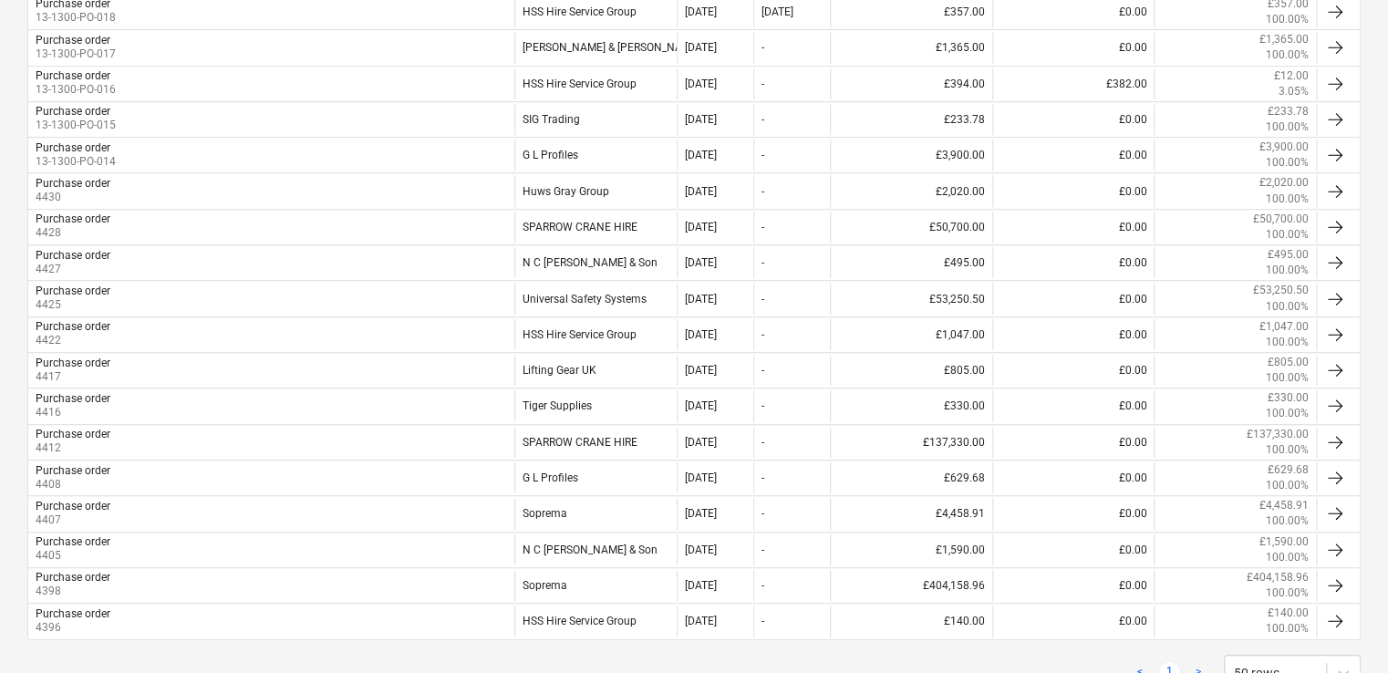  I want to click on p: 4408, so click(73, 484).